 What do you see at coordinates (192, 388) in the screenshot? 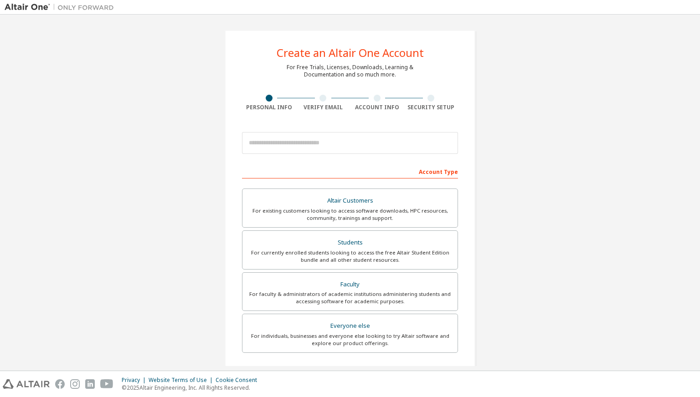
I see `p: © 2025 Altair Engineering, Inc. All Rights Reserved.` at bounding box center [192, 388].